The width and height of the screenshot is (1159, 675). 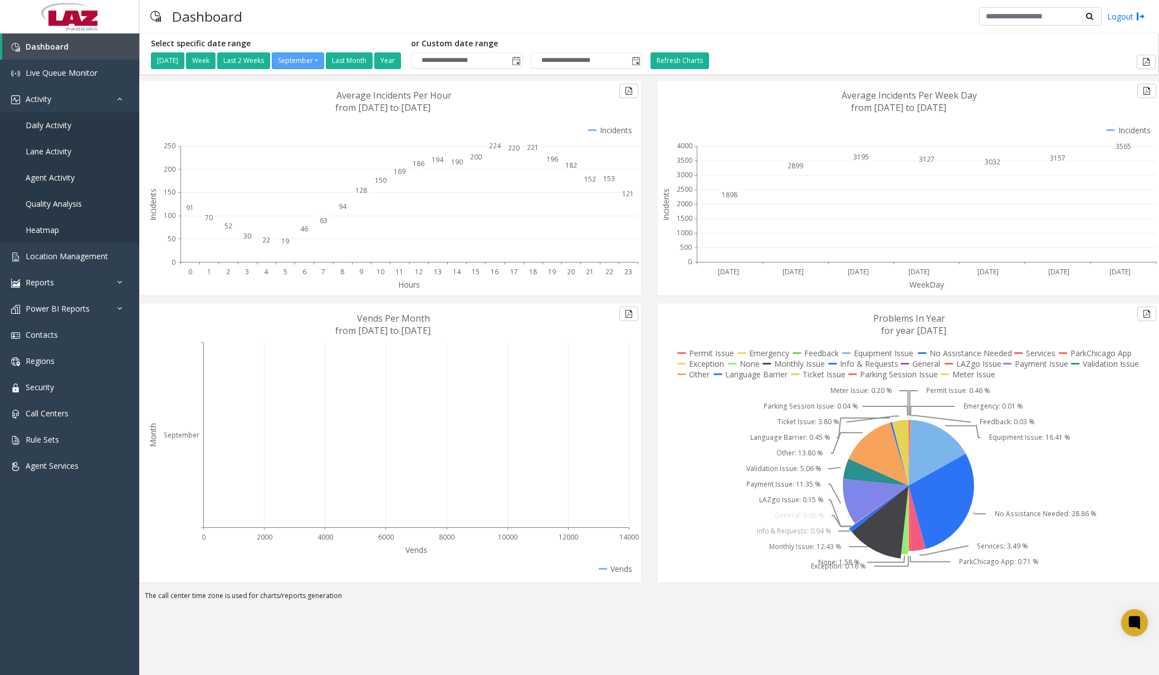 I want to click on text: 169, so click(x=399, y=171).